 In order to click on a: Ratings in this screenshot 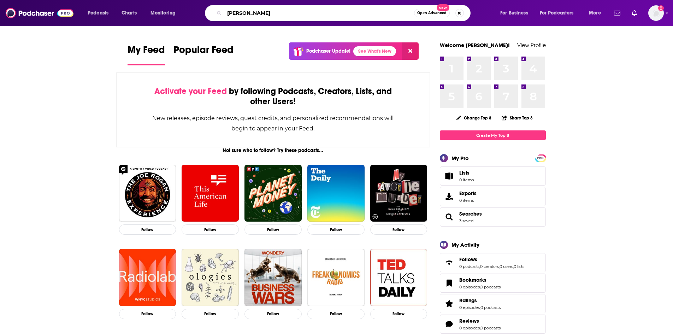, I will do `click(449, 303)`.